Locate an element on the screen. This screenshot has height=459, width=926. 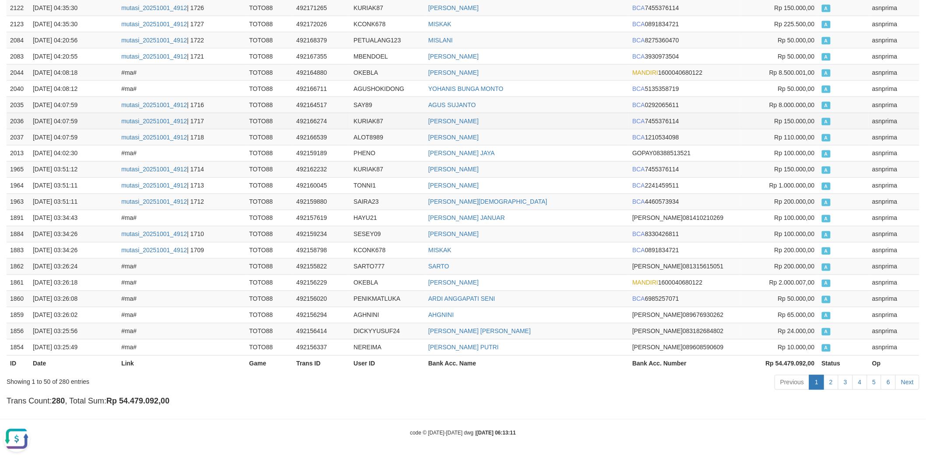
a: 5 is located at coordinates (874, 383).